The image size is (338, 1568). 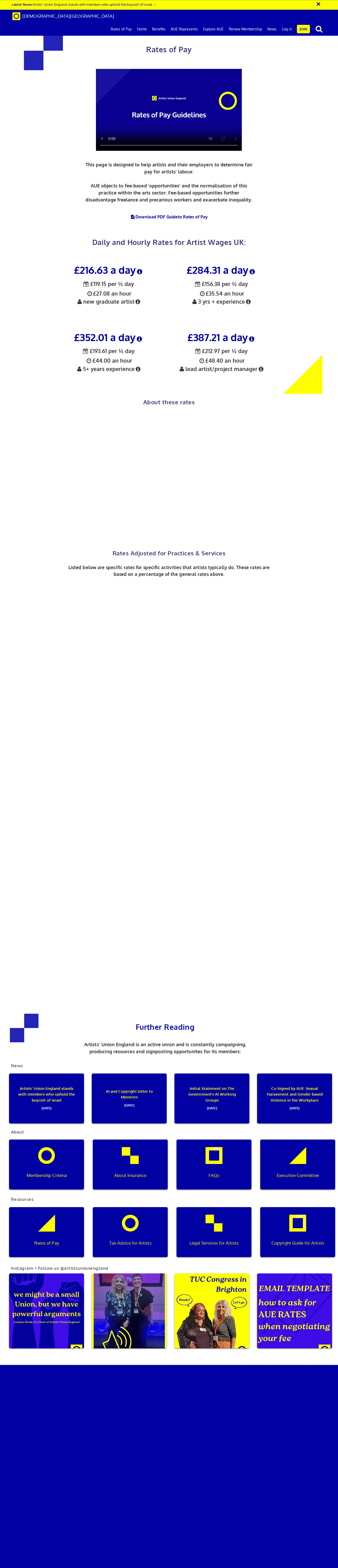 I want to click on p: Tax Advice for Artists, so click(x=130, y=1243).